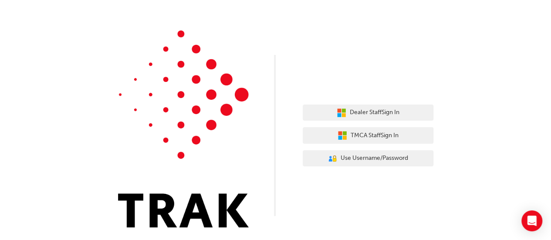 This screenshot has height=240, width=551. What do you see at coordinates (374, 135) in the screenshot?
I see `span: TMCA Staff Sign In` at bounding box center [374, 135].